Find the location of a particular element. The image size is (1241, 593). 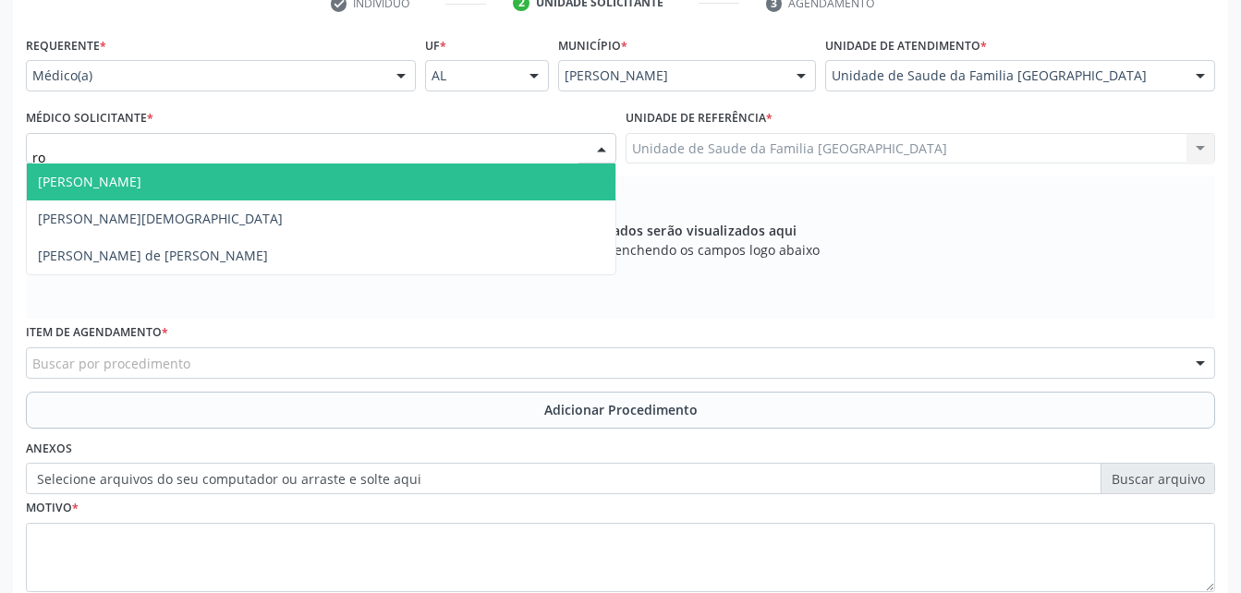

span: AL is located at coordinates (471, 76).